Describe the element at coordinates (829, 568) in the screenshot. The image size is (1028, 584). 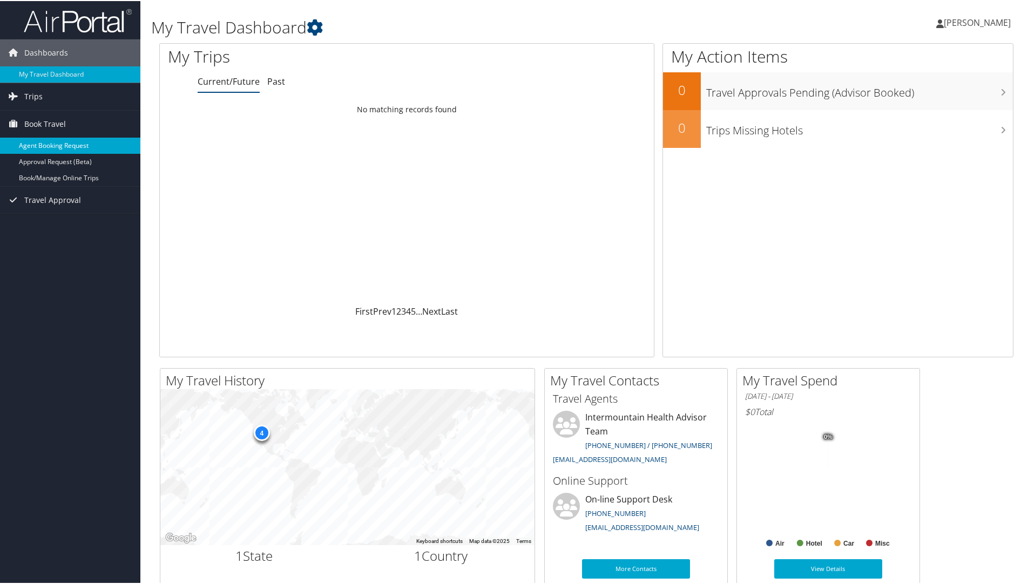
I see `a: View Details` at that location.